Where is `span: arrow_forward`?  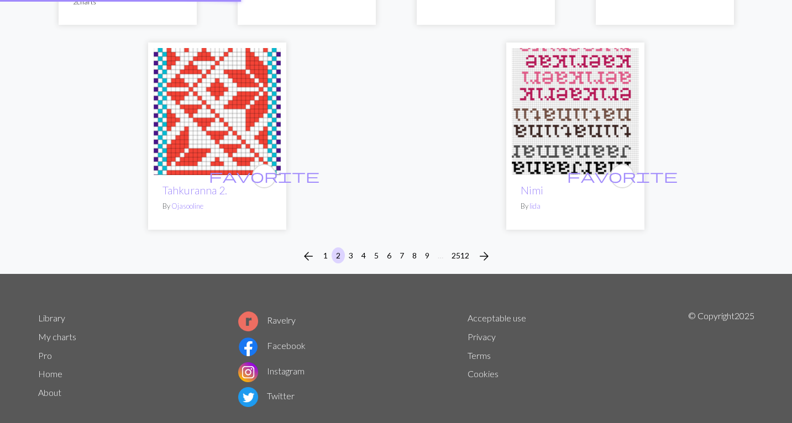
span: arrow_forward is located at coordinates (484, 256).